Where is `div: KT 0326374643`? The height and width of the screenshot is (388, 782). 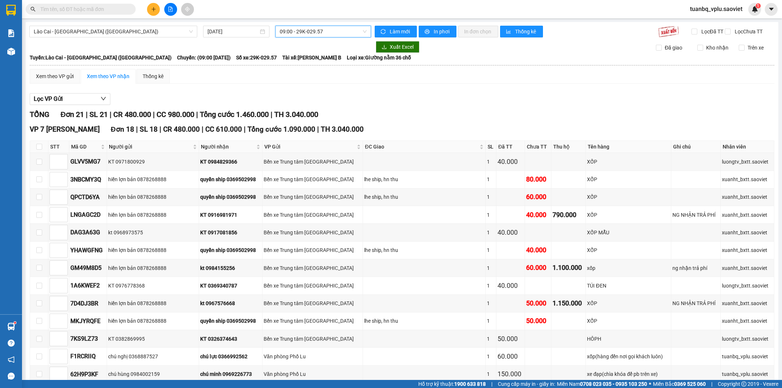 div: KT 0326374643 is located at coordinates (231, 339).